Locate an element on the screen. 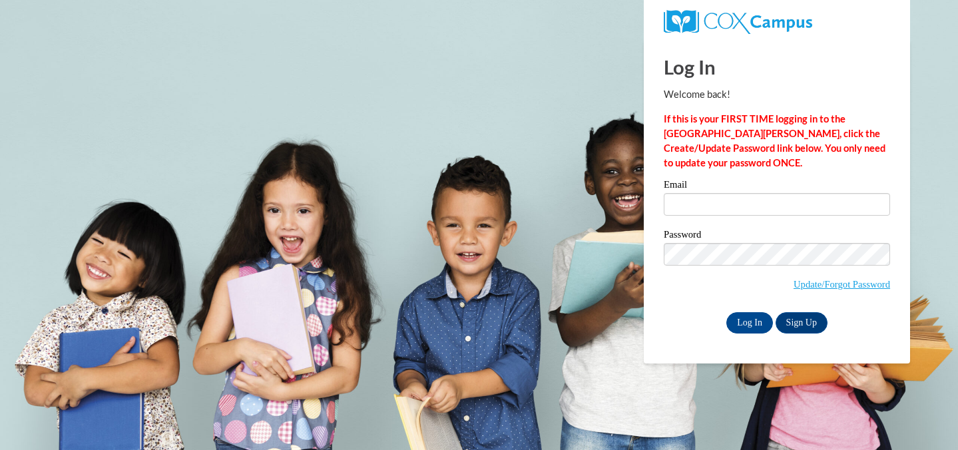 The height and width of the screenshot is (450, 958). a: COX Campus is located at coordinates (738, 21).